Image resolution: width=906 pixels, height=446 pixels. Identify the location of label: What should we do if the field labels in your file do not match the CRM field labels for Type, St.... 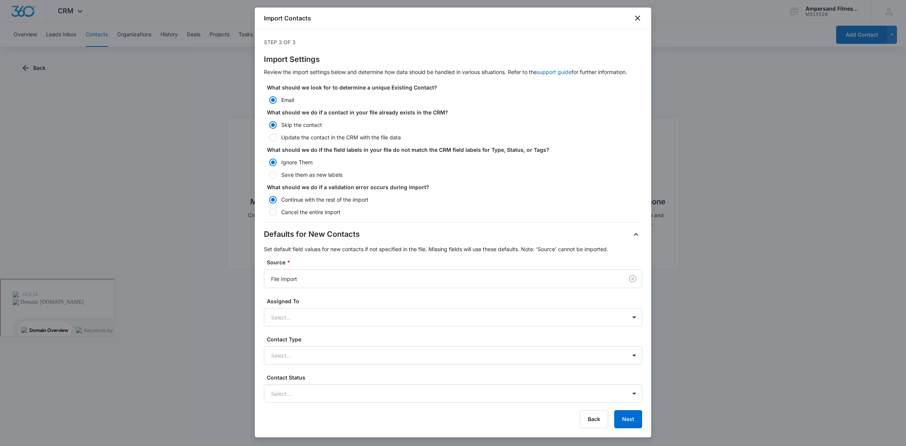
(456, 149).